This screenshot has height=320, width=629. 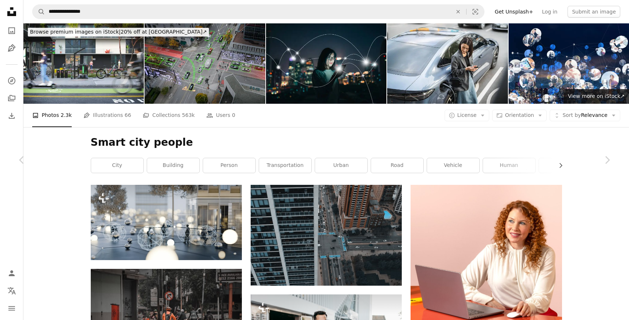 I want to click on img: smart city, so click(x=205, y=64).